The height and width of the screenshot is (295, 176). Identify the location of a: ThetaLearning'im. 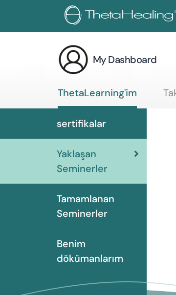
(97, 98).